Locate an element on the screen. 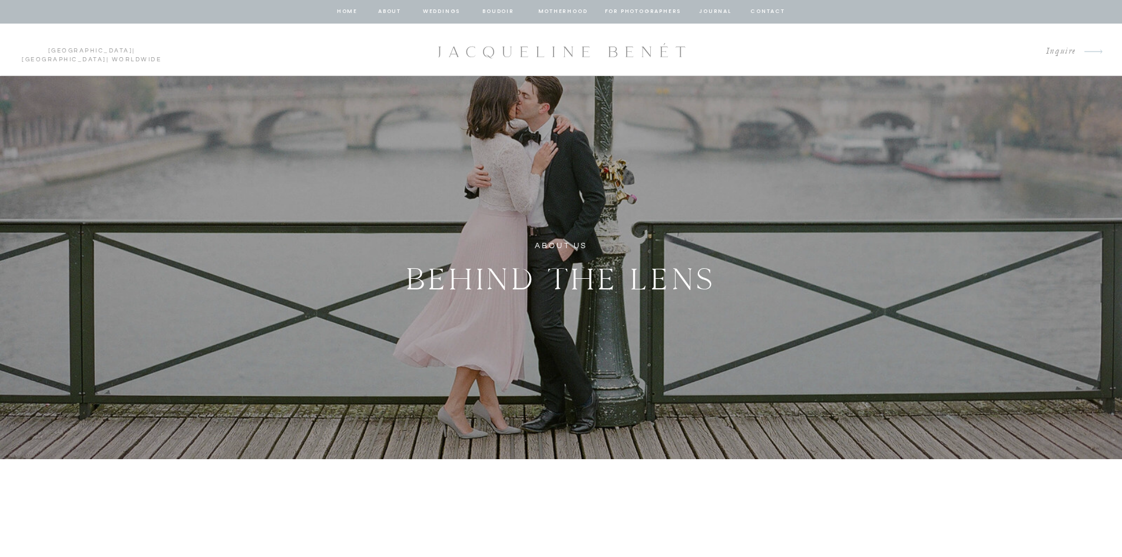  nav: home is located at coordinates (348, 12).